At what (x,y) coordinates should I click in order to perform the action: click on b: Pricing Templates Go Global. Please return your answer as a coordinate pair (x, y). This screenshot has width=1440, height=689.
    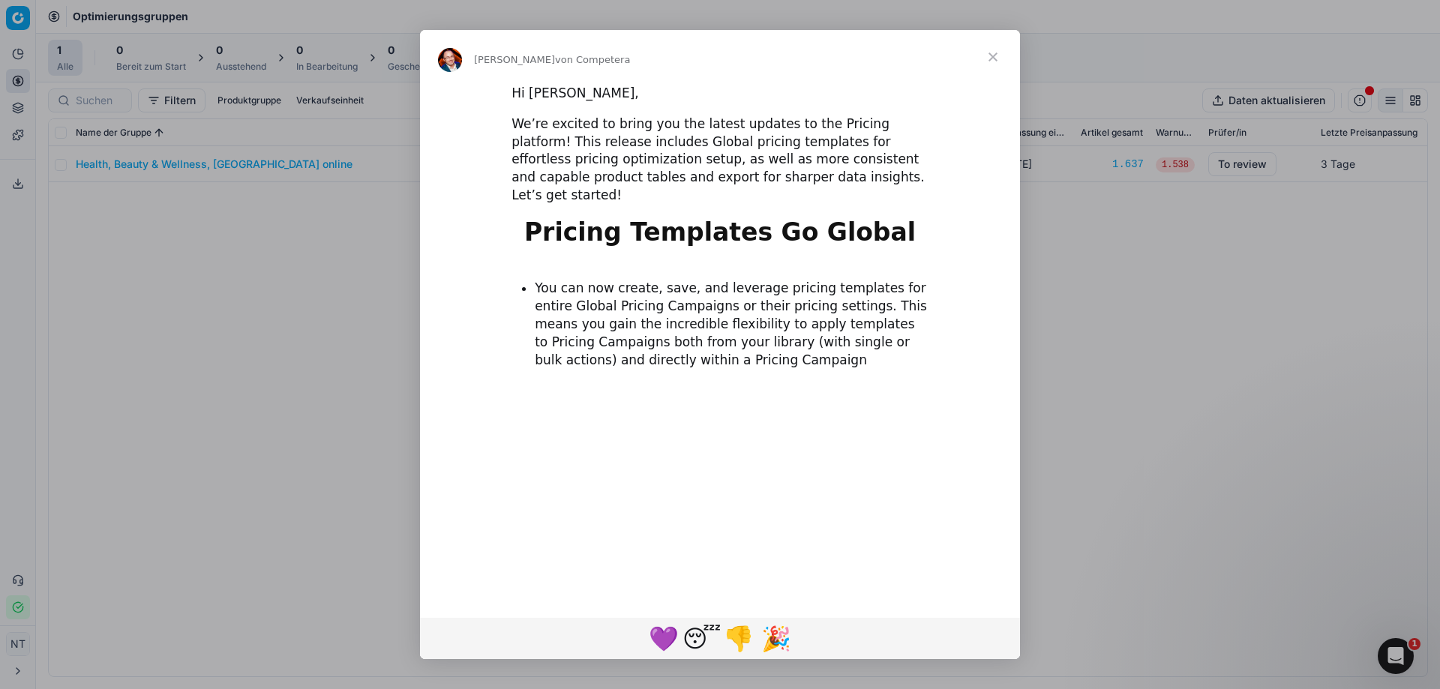
    Looking at the image, I should click on (720, 232).